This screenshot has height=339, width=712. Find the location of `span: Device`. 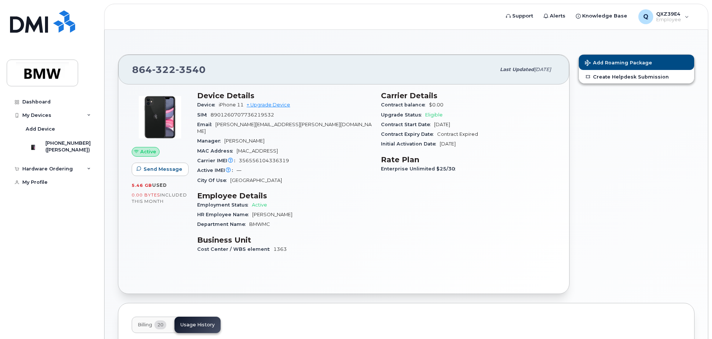

span: Device is located at coordinates (208, 105).